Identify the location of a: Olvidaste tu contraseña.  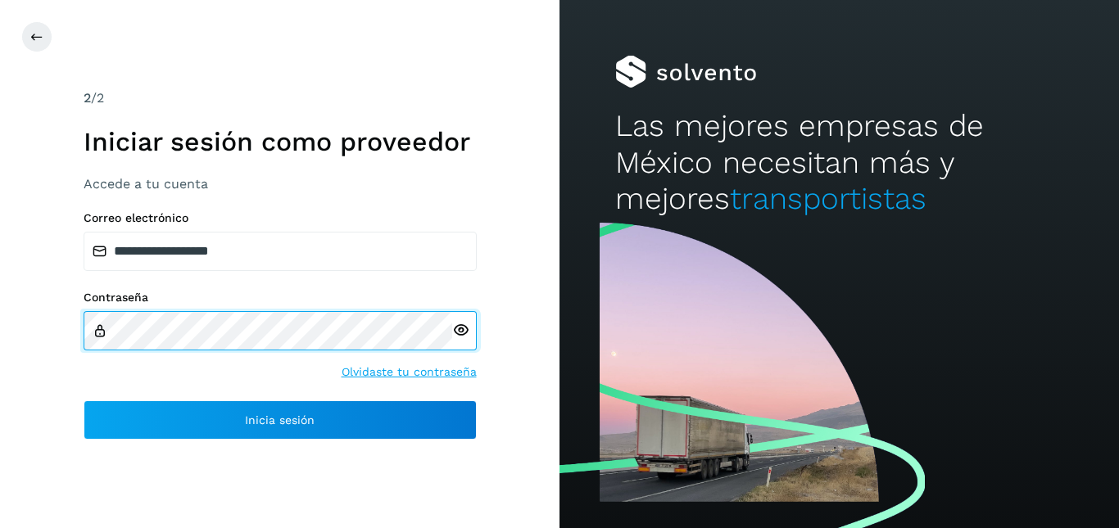
(409, 372).